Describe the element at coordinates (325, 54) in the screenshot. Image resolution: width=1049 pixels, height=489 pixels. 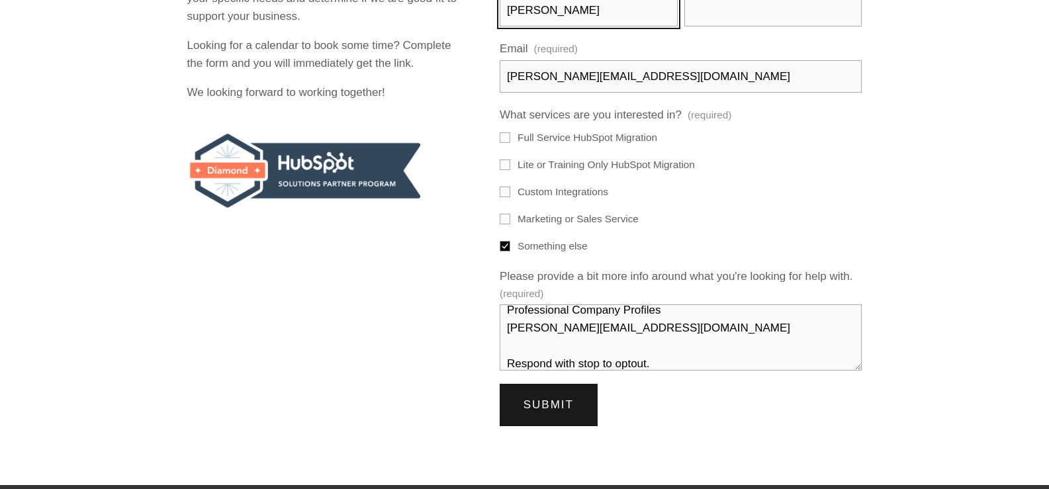
I see `p: Looking for a calendar to book some time? Complete the form and you will immediately get the link.` at that location.